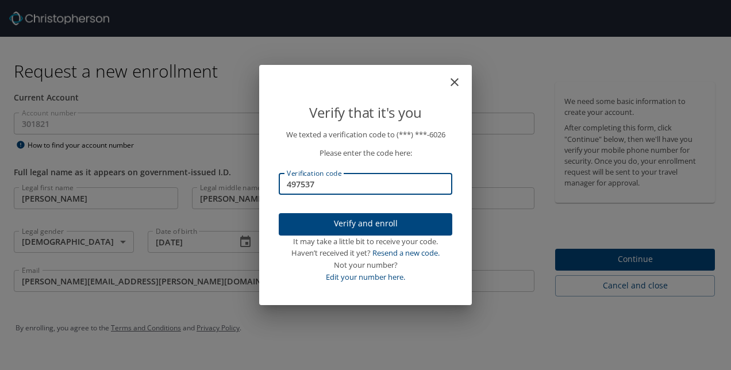 The height and width of the screenshot is (370, 731). What do you see at coordinates (460, 76) in the screenshot?
I see `button: close` at bounding box center [460, 76].